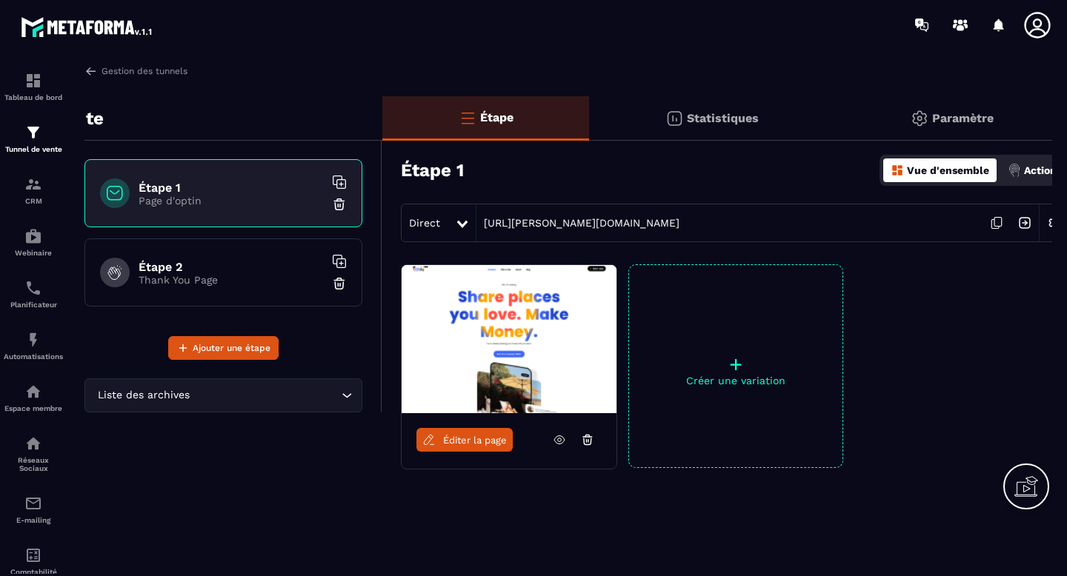 Image resolution: width=1067 pixels, height=576 pixels. What do you see at coordinates (33, 520) in the screenshot?
I see `p: E-mailing` at bounding box center [33, 520].